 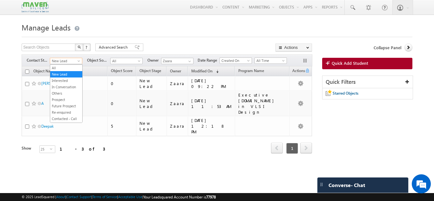 What do you see at coordinates (306, 148) in the screenshot?
I see `span: next` at bounding box center [306, 148].